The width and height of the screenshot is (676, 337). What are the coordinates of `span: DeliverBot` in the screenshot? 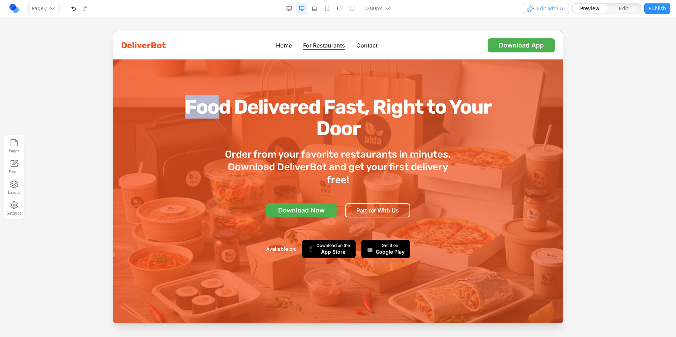 It's located at (31, 14).